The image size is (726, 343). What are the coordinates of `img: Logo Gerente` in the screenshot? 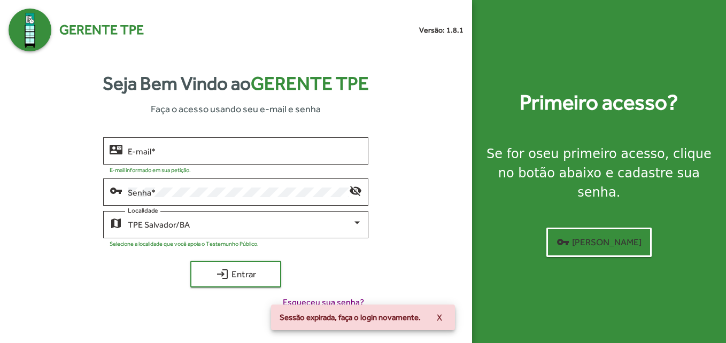 It's located at (30, 30).